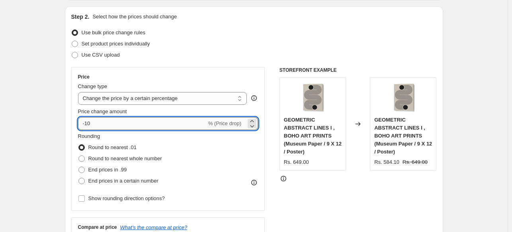  What do you see at coordinates (124, 181) in the screenshot?
I see `span: End prices in a certain number` at bounding box center [124, 181].